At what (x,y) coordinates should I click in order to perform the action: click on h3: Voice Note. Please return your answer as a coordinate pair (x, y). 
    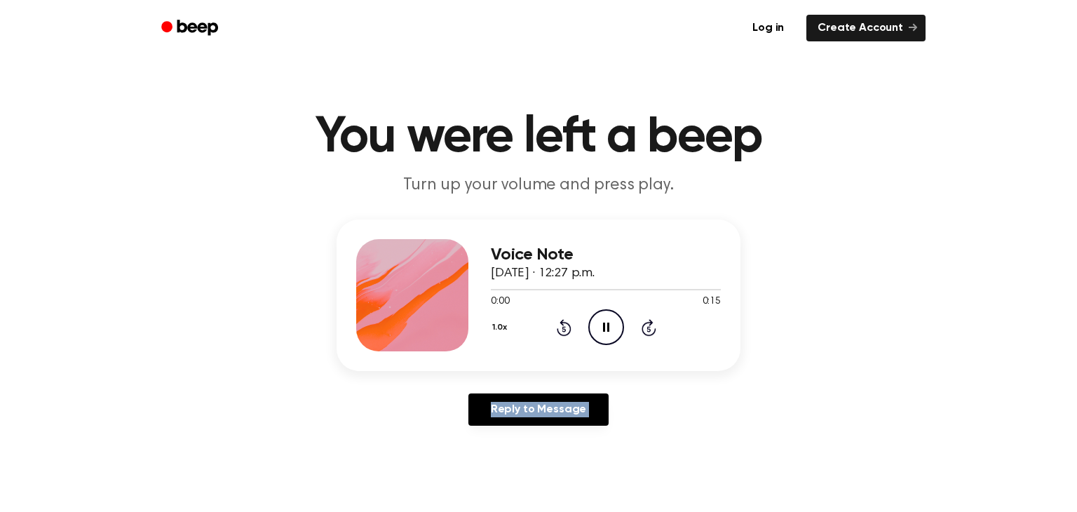
    Looking at the image, I should click on (606, 255).